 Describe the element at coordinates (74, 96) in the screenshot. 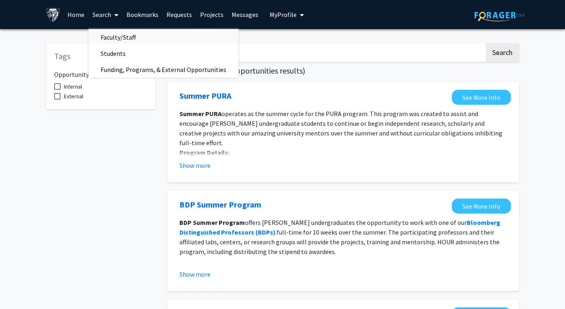

I see `span: External` at that location.